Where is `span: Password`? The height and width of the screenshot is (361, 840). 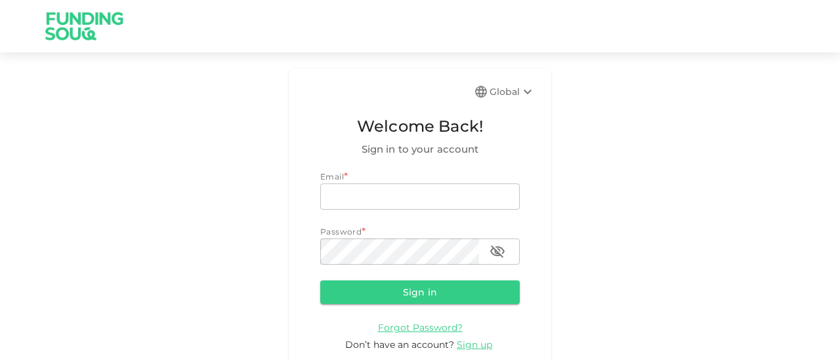
span: Password is located at coordinates (340, 232).